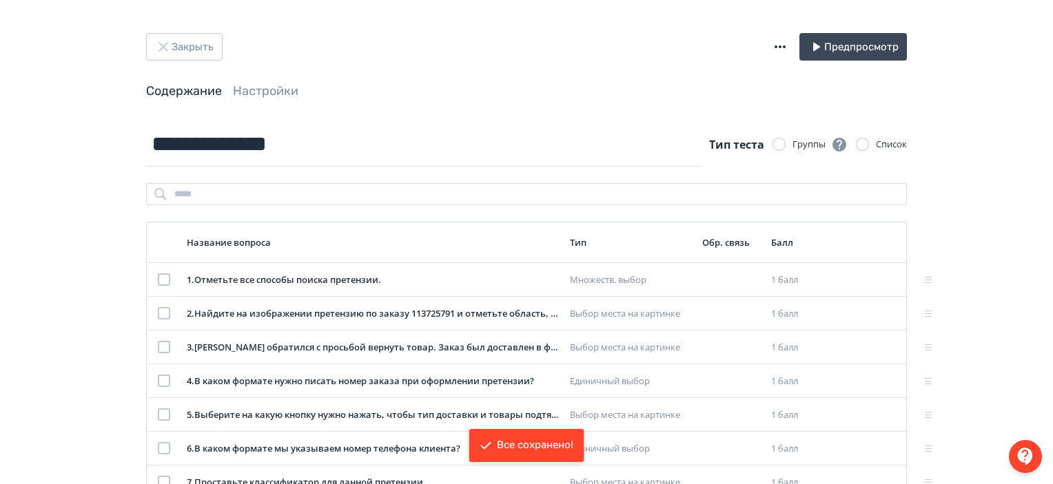 The height and width of the screenshot is (484, 1053). I want to click on button: Закрыть, so click(184, 47).